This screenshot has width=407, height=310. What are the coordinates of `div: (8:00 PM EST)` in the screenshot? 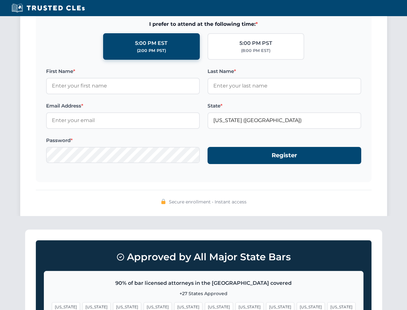 It's located at (256, 51).